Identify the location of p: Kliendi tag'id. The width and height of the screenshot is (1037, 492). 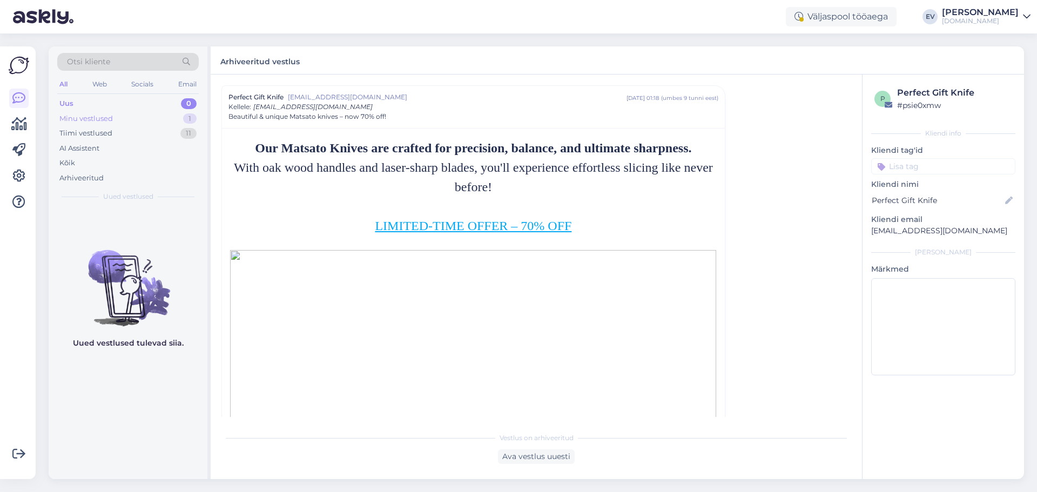
(943, 150).